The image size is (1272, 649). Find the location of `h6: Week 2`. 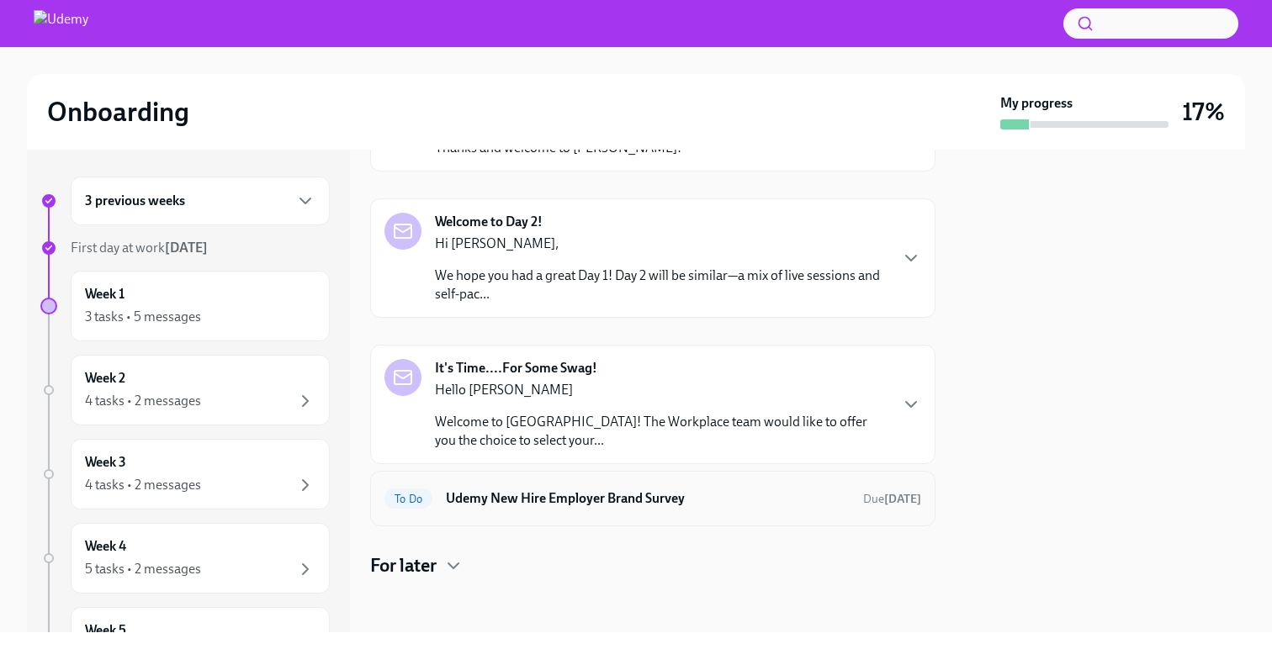

h6: Week 2 is located at coordinates (105, 379).